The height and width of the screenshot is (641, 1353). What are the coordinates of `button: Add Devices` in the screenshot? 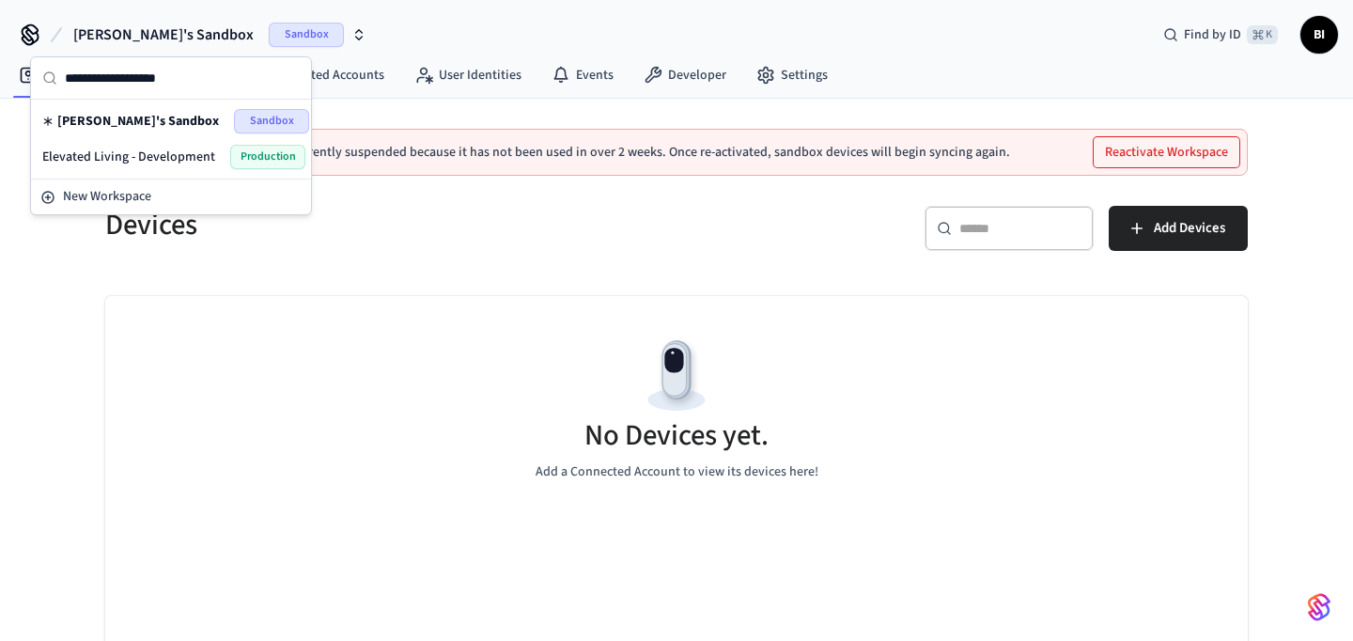 It's located at (1178, 228).